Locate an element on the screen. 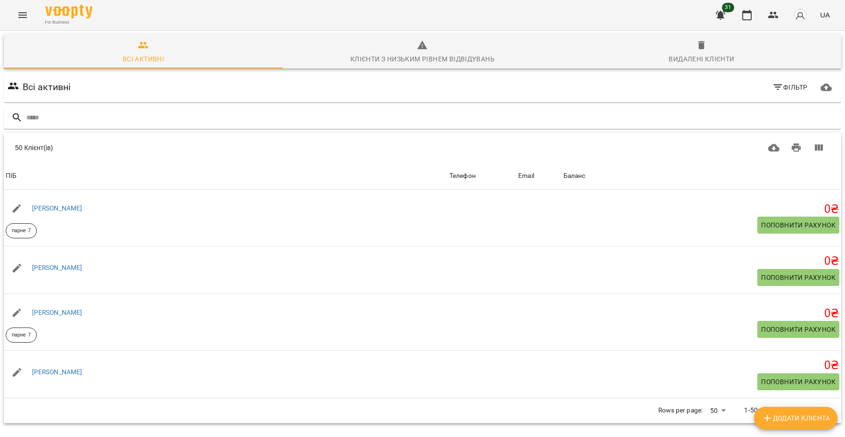 Image resolution: width=845 pixels, height=437 pixels. div: Email is located at coordinates (526, 176).